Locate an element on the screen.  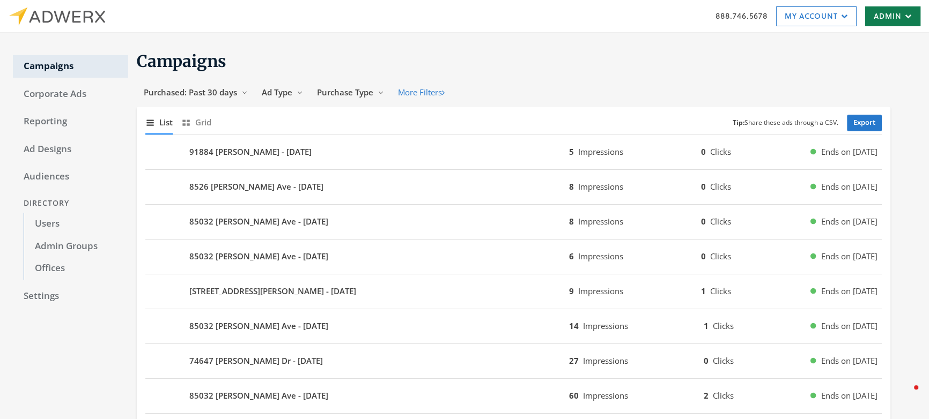
span: Ad Type is located at coordinates (277, 92).